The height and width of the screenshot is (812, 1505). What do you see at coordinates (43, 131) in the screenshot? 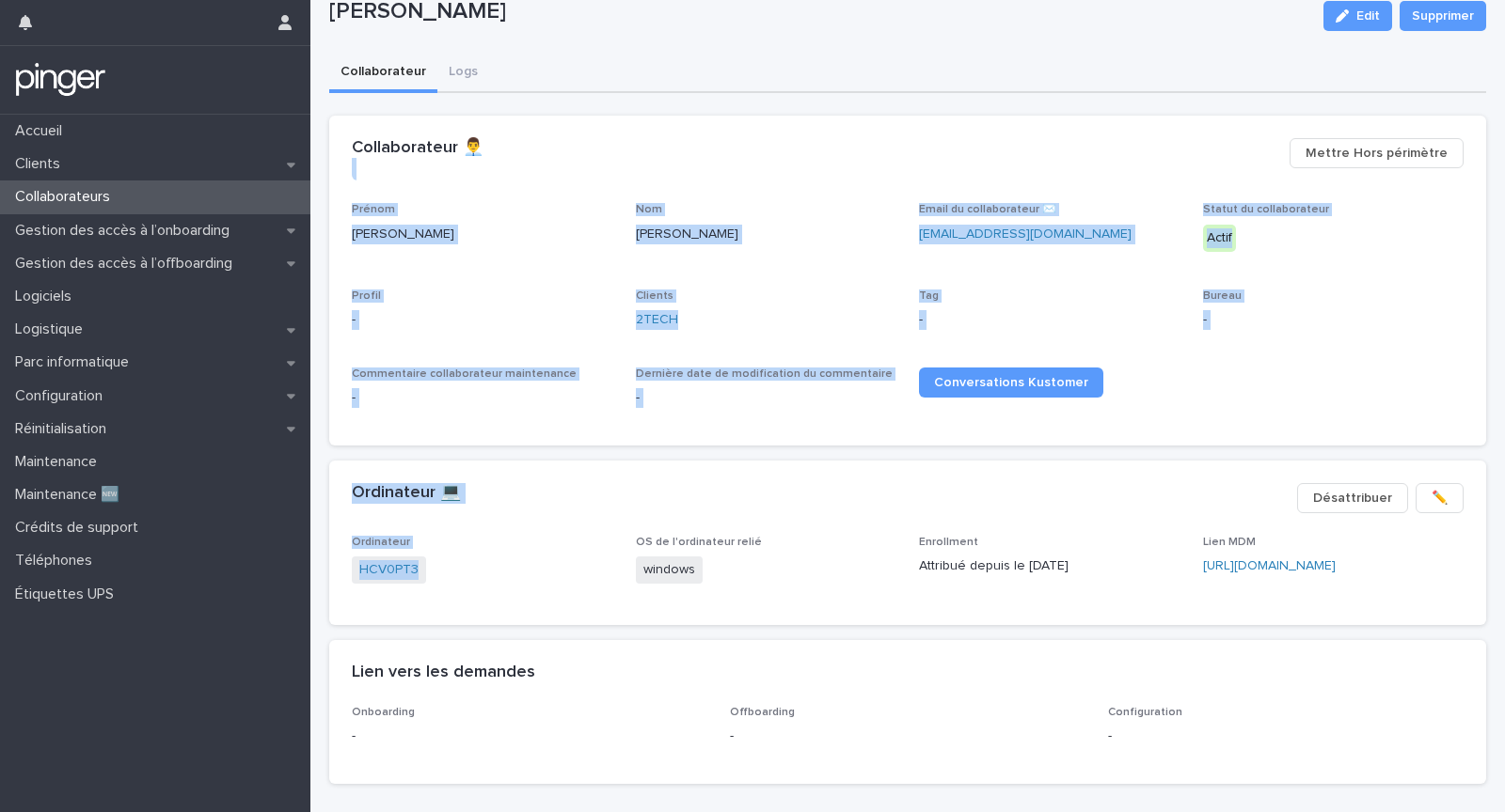
I see `p: Accueil` at bounding box center [43, 131].